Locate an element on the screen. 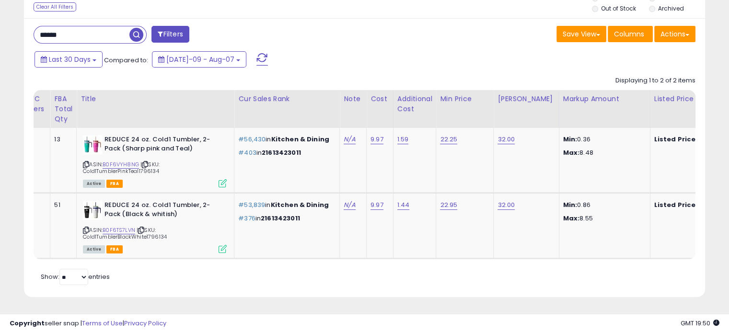 Image resolution: width=729 pixels, height=333 pixels. button: Actions is located at coordinates (675, 34).